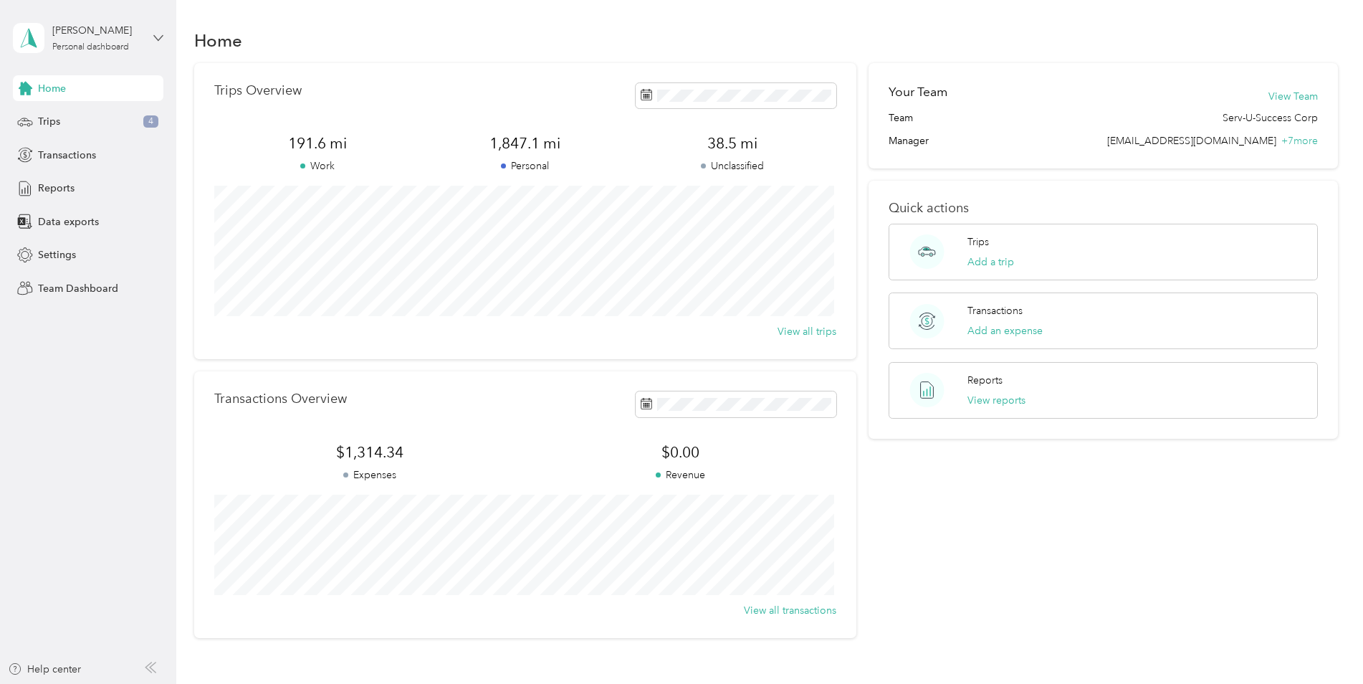 The width and height of the screenshot is (1363, 684). I want to click on span: 38.5 mi, so click(733, 143).